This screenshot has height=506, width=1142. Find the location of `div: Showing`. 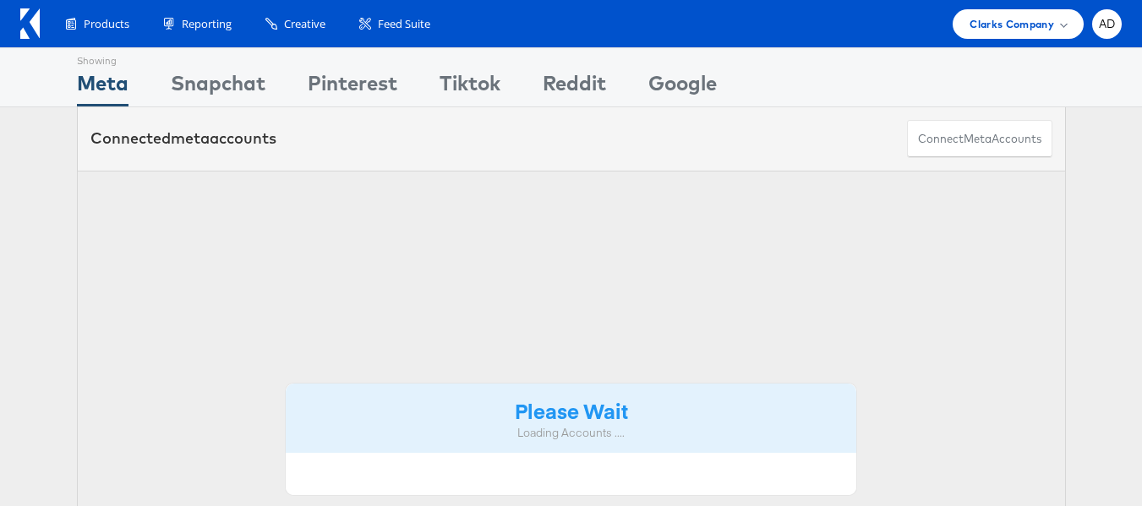

div: Showing is located at coordinates (102, 58).